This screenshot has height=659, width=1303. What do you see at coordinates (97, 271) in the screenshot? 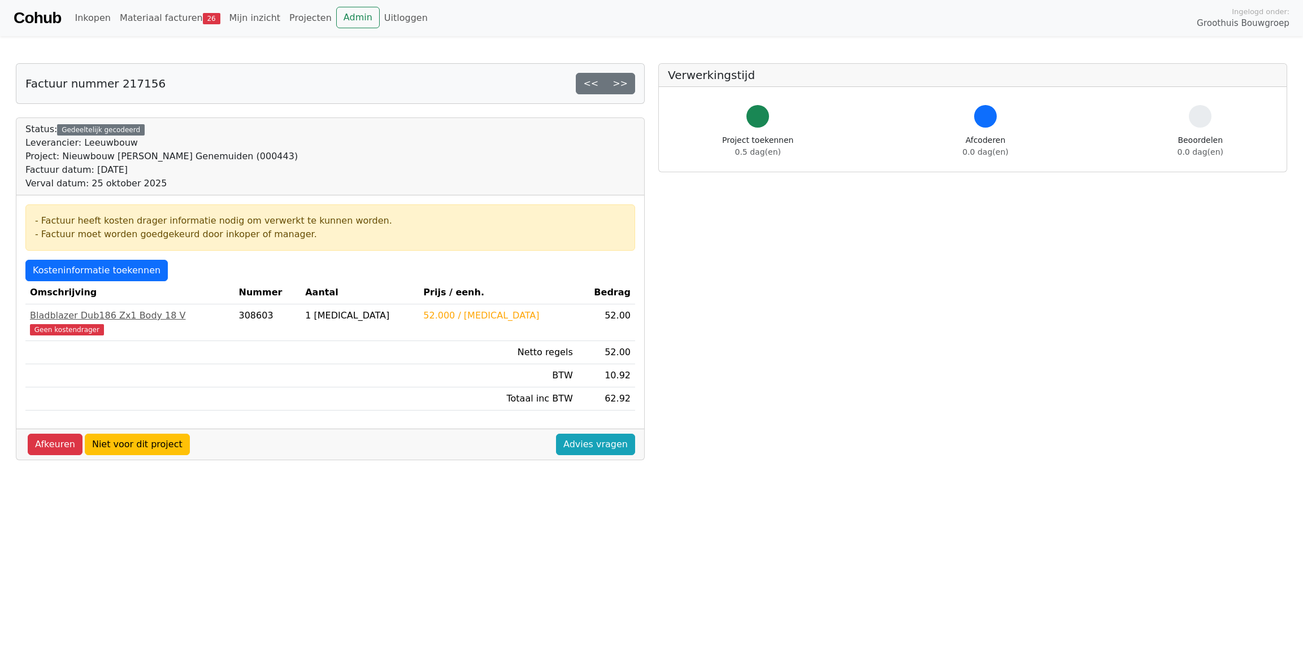
I see `a: Kosteninformatie toekennen` at bounding box center [97, 271].